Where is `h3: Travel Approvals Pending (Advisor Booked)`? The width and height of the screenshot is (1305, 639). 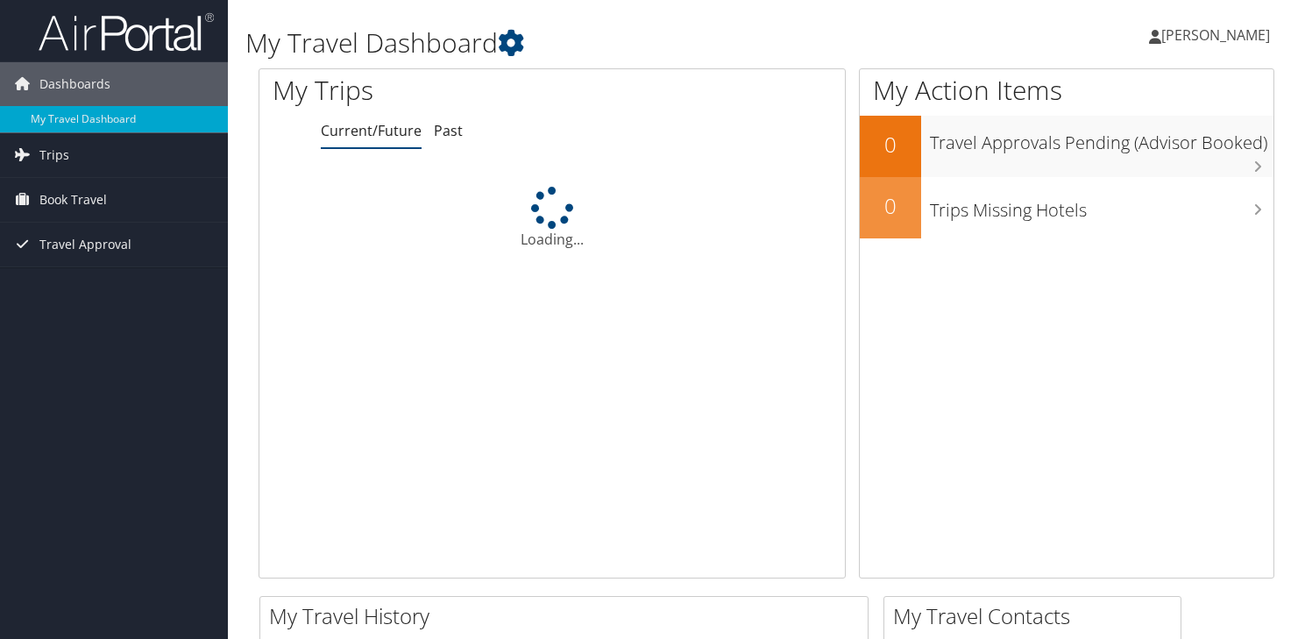 h3: Travel Approvals Pending (Advisor Booked) is located at coordinates (1102, 139).